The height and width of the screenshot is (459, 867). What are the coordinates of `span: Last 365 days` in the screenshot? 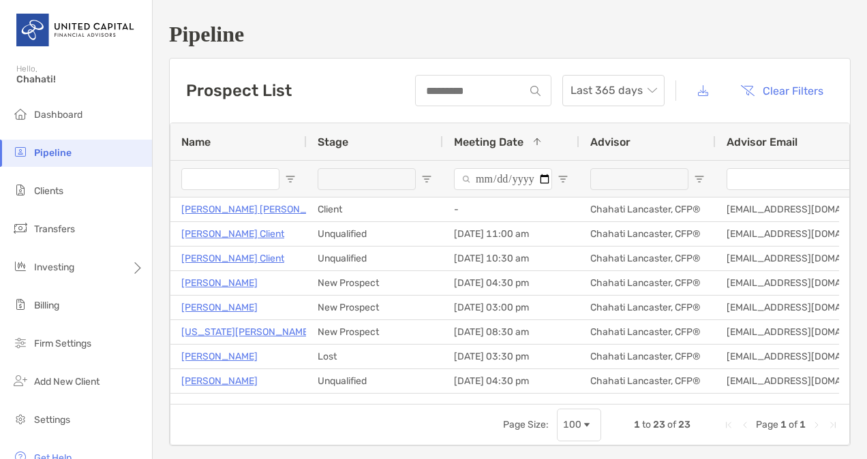 It's located at (614, 91).